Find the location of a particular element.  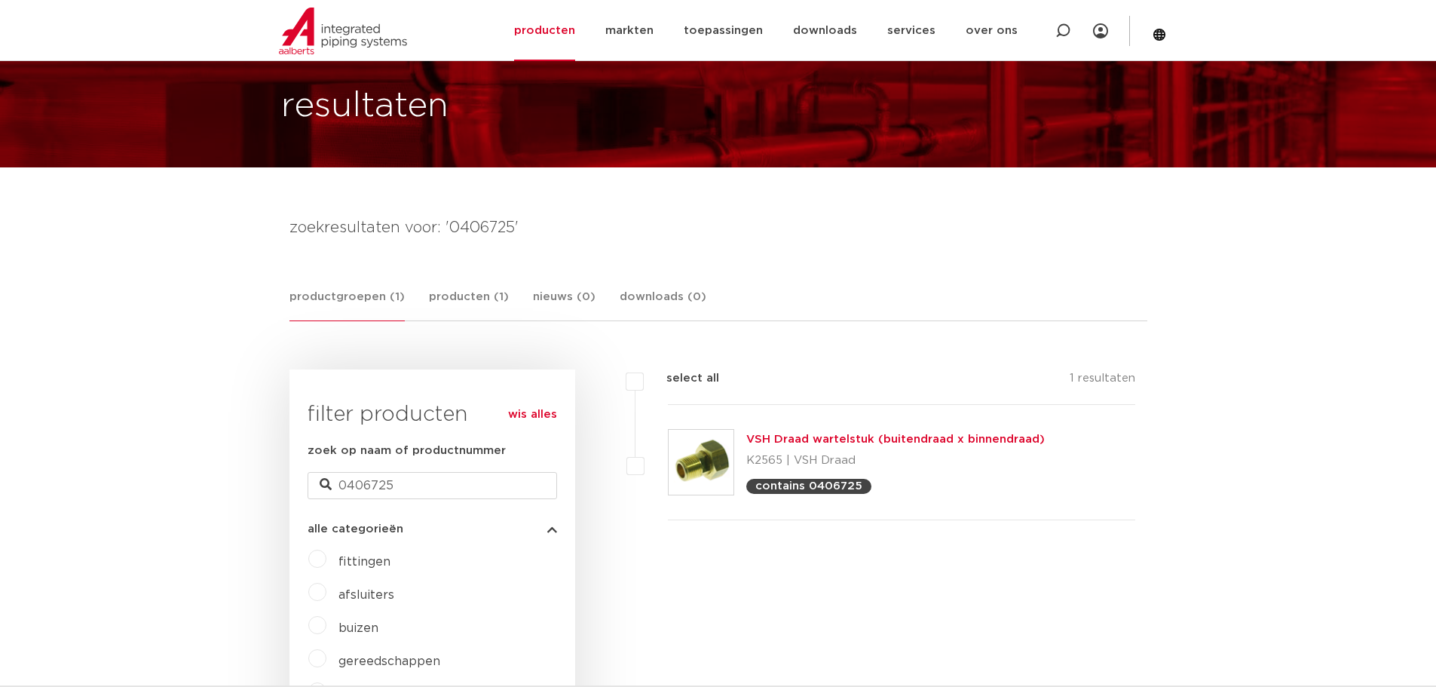

span: afsluiters is located at coordinates (366, 595).